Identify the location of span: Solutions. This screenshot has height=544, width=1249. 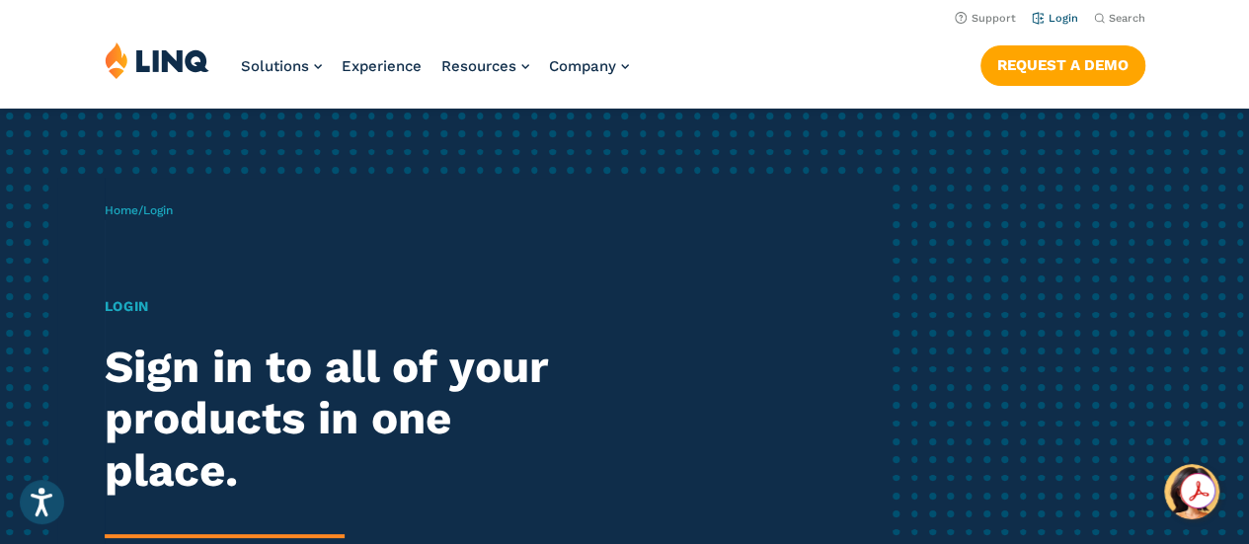
(274, 66).